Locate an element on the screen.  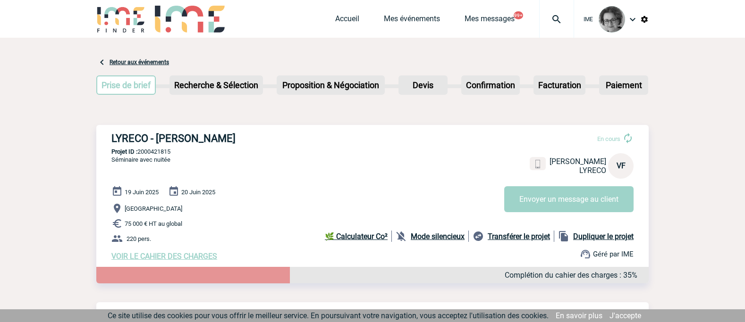
p: Proposition & Négociation is located at coordinates (330, 85).